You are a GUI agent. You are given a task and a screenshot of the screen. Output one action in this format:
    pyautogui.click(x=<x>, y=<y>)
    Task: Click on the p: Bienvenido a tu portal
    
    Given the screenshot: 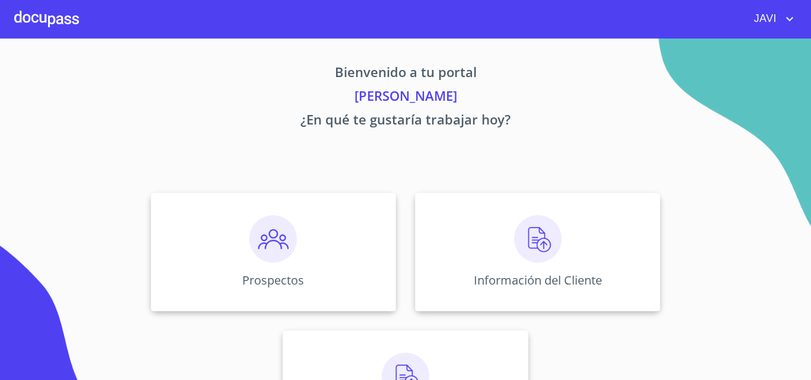 What is the action you would take?
    pyautogui.click(x=405, y=74)
    